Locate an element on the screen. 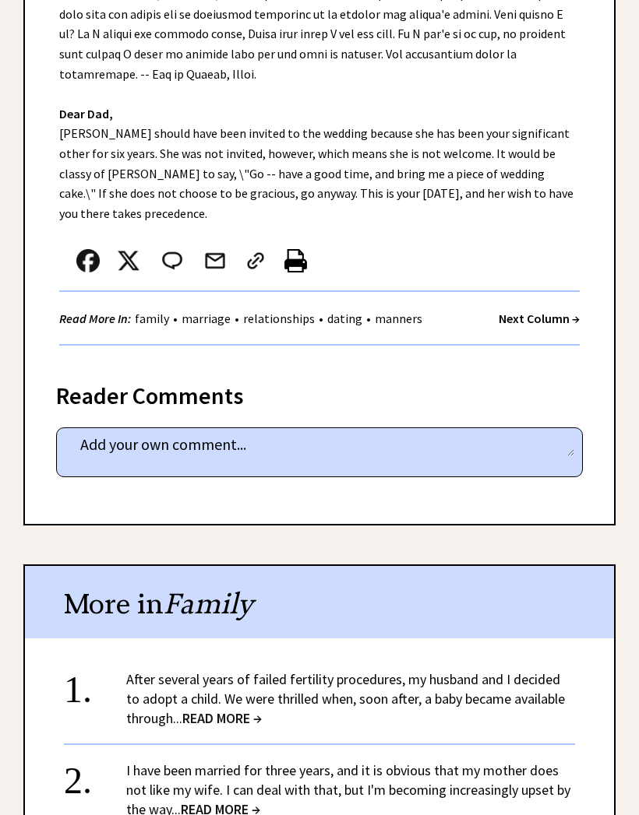 This screenshot has height=815, width=639. strong: Dear Dad, is located at coordinates (86, 114).